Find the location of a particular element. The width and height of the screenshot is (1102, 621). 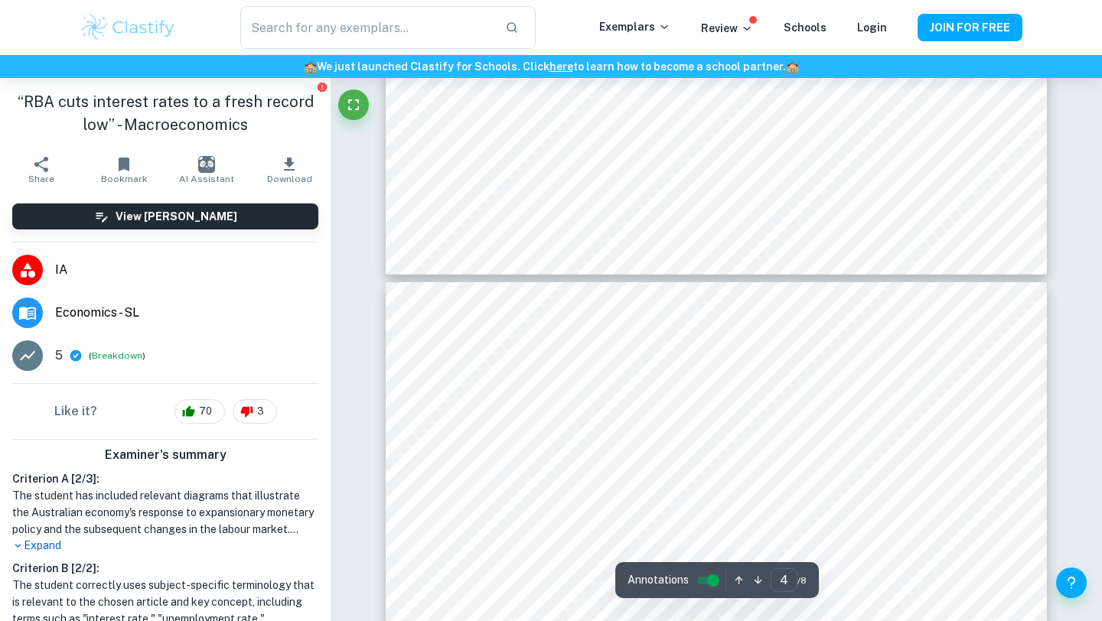

div: 70 is located at coordinates (200, 412).